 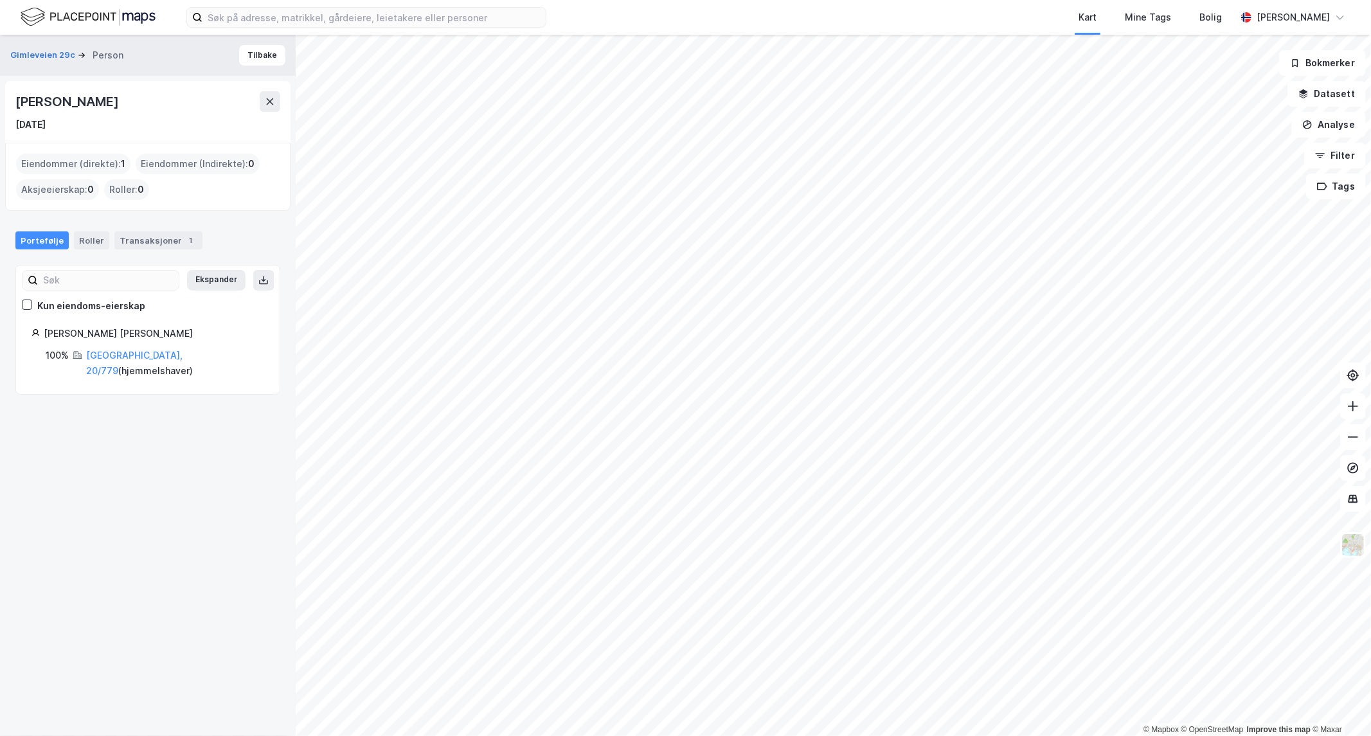 What do you see at coordinates (175, 363) in the screenshot?
I see `div: ( hjemmelshaver )` at bounding box center [175, 363].